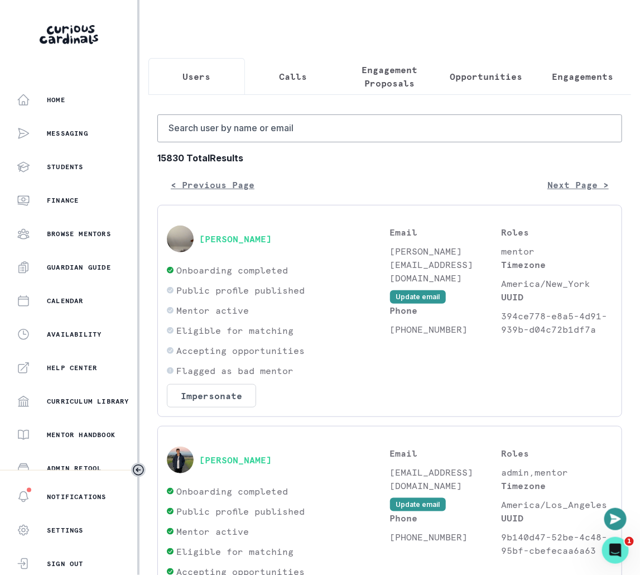 The width and height of the screenshot is (640, 575). Describe the element at coordinates (65, 167) in the screenshot. I see `p: Students` at that location.